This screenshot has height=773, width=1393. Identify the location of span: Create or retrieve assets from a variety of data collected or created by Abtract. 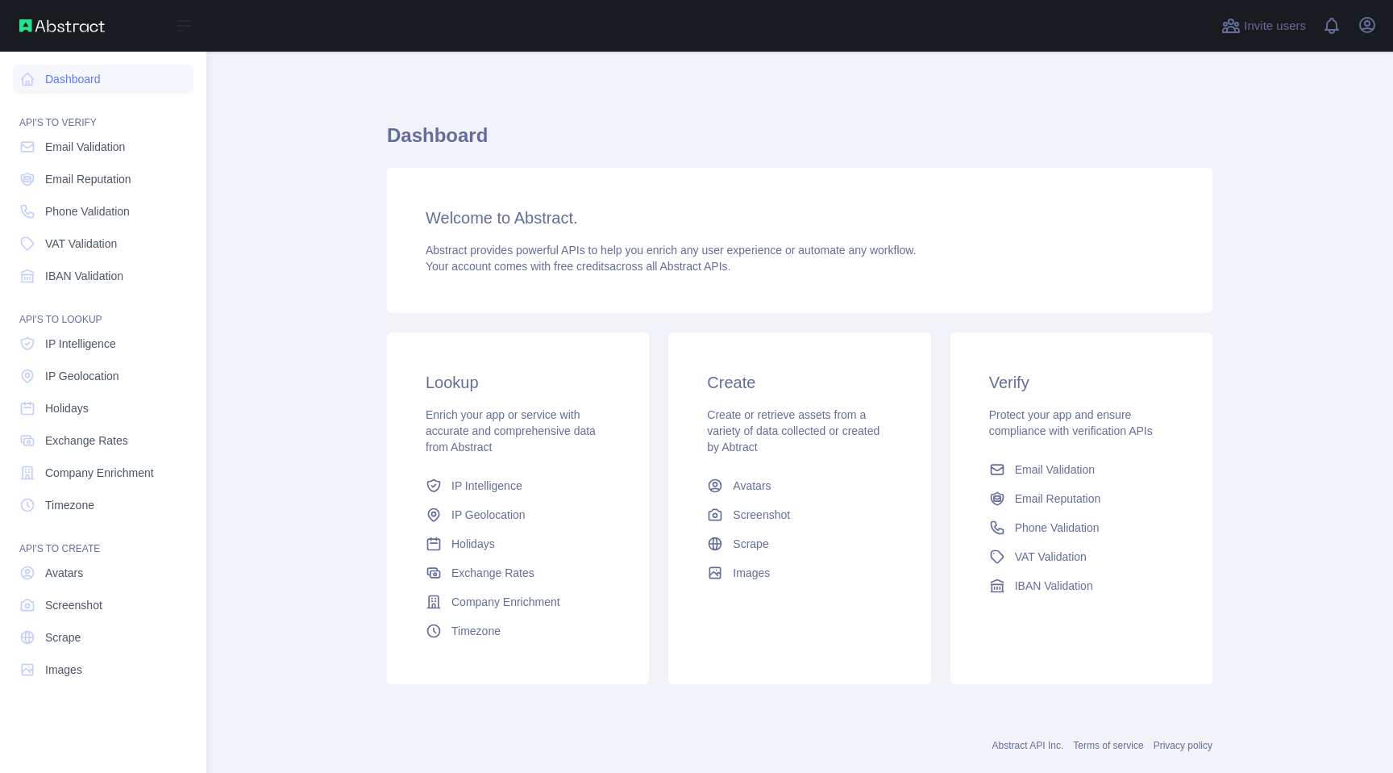
(794, 431).